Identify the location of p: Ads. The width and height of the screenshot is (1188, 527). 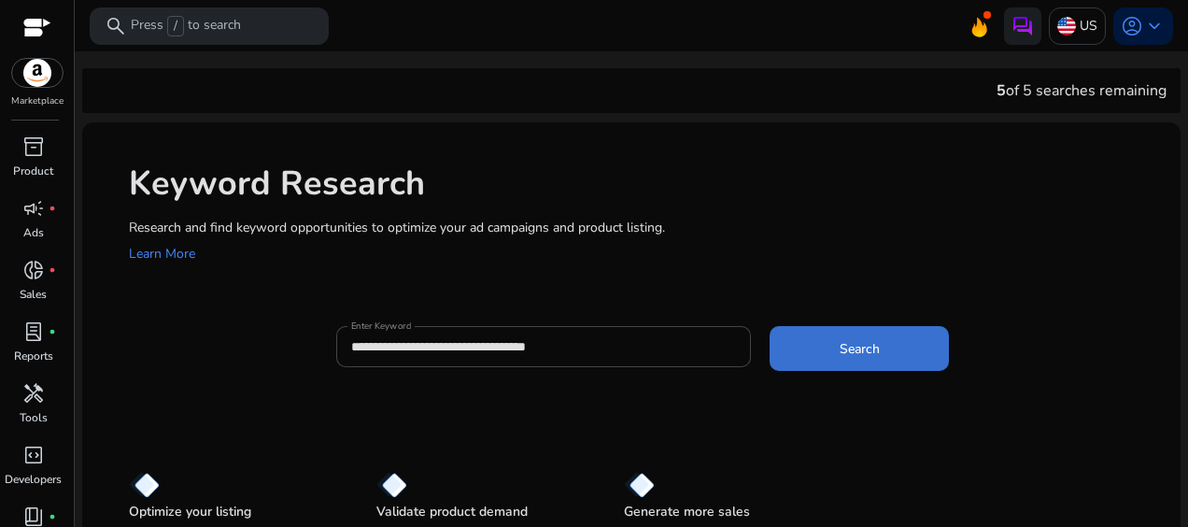
(34, 233).